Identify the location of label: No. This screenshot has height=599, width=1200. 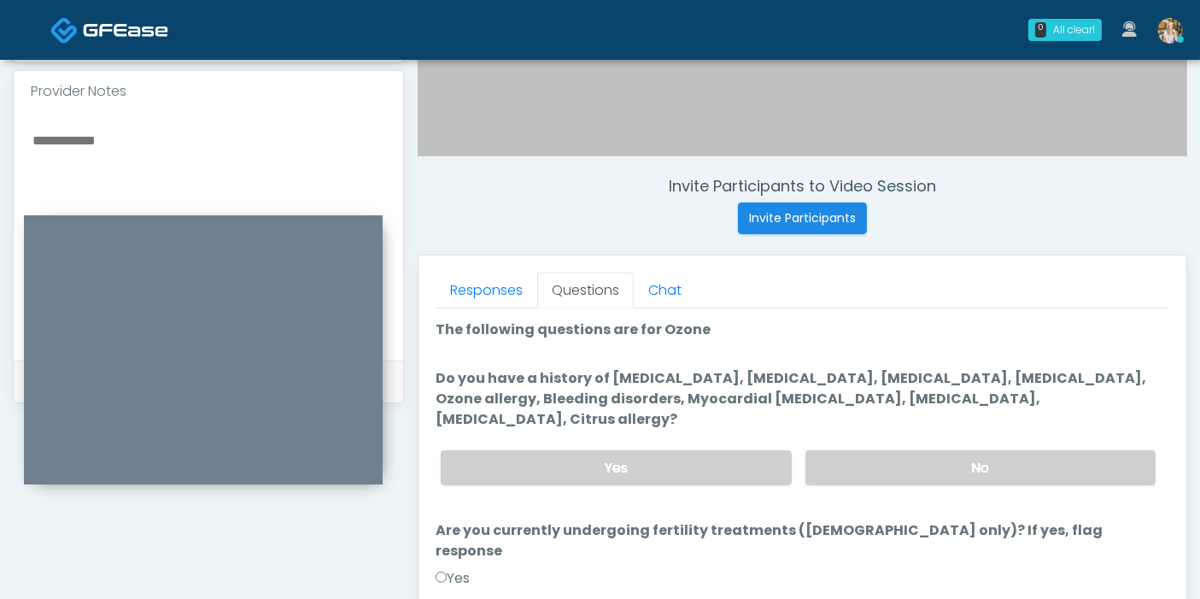
(981, 467).